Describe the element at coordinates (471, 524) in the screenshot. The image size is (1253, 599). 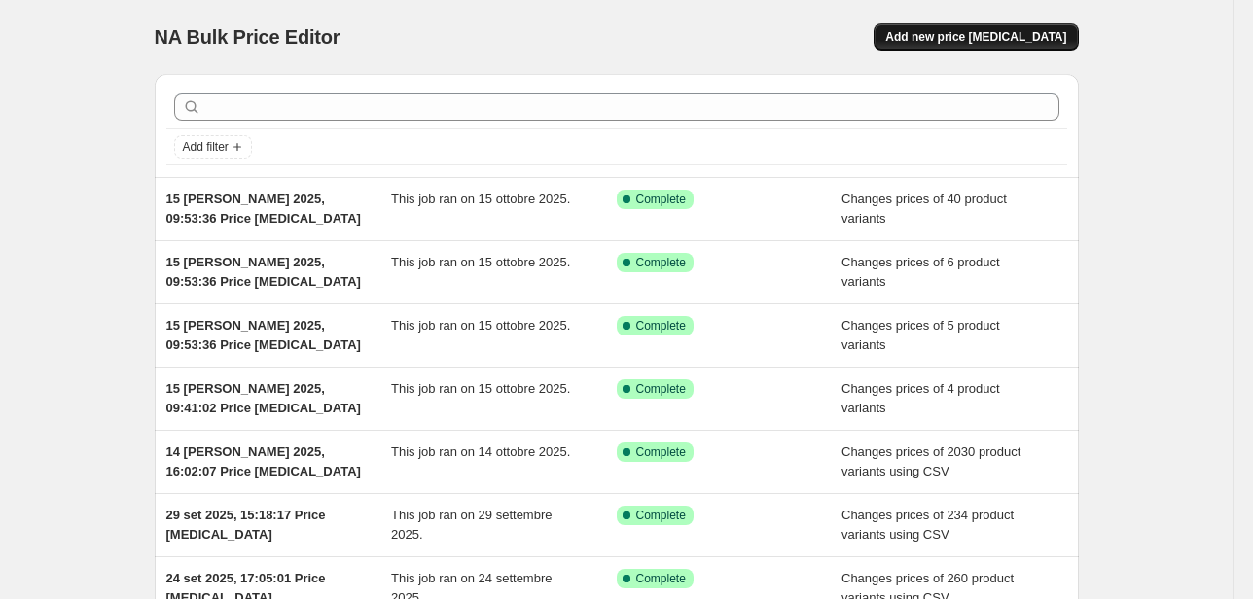
I see `span: This job ran on 29 settembre 2025.` at that location.